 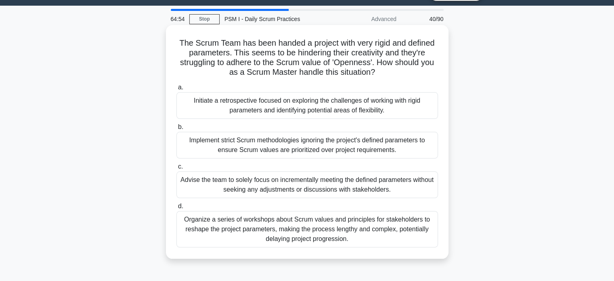 What do you see at coordinates (181, 87) in the screenshot?
I see `span: a.` at bounding box center [181, 87].